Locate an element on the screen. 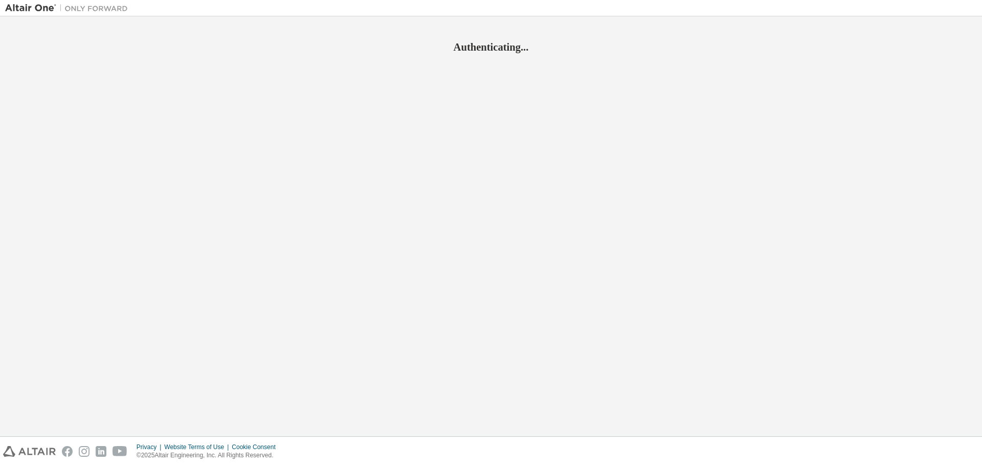 The image size is (982, 466). div: Cookie Consent is located at coordinates (256, 447).